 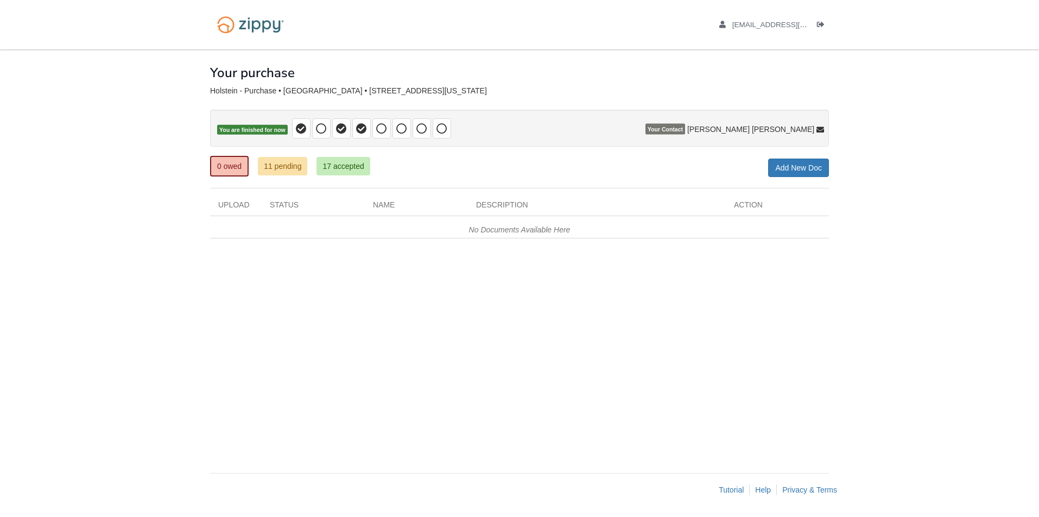 What do you see at coordinates (313, 207) in the screenshot?
I see `div: Status` at bounding box center [313, 207].